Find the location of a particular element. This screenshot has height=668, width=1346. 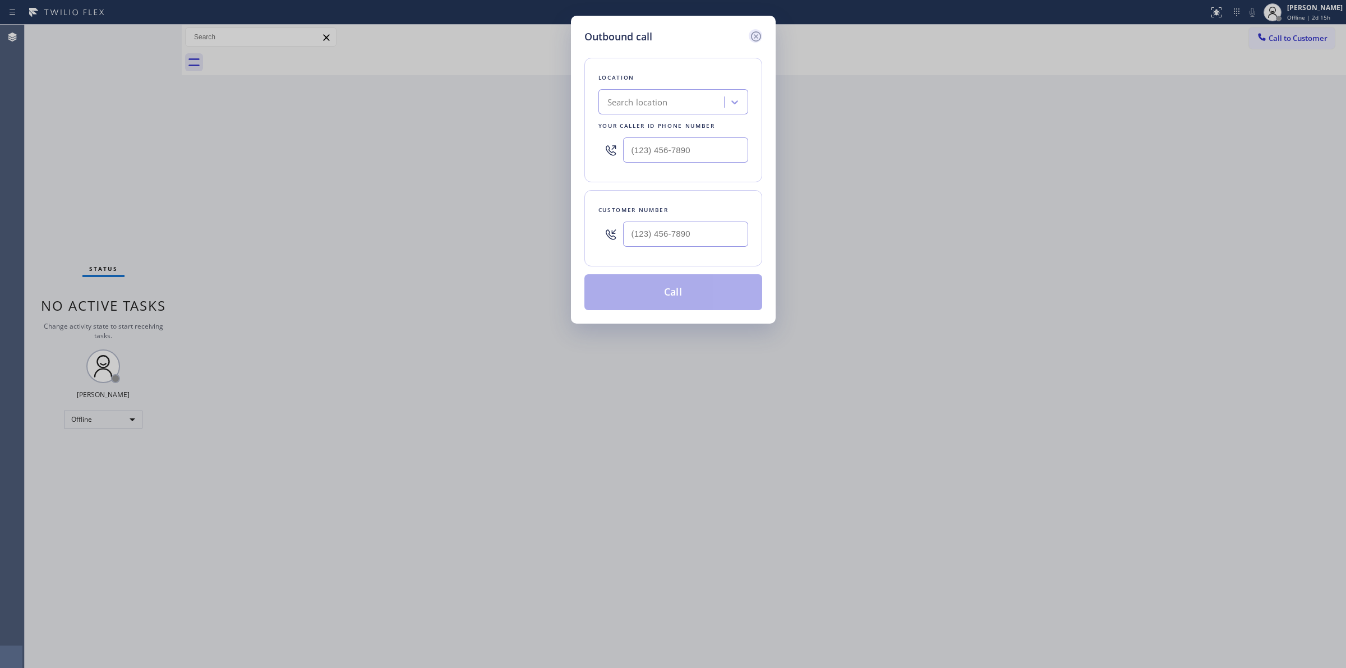

h5: Outbound call is located at coordinates (618, 36).